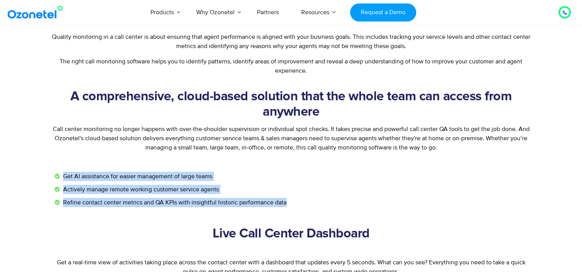 This screenshot has height=272, width=582. I want to click on span: Actively manage remote working customer service agents, so click(140, 190).